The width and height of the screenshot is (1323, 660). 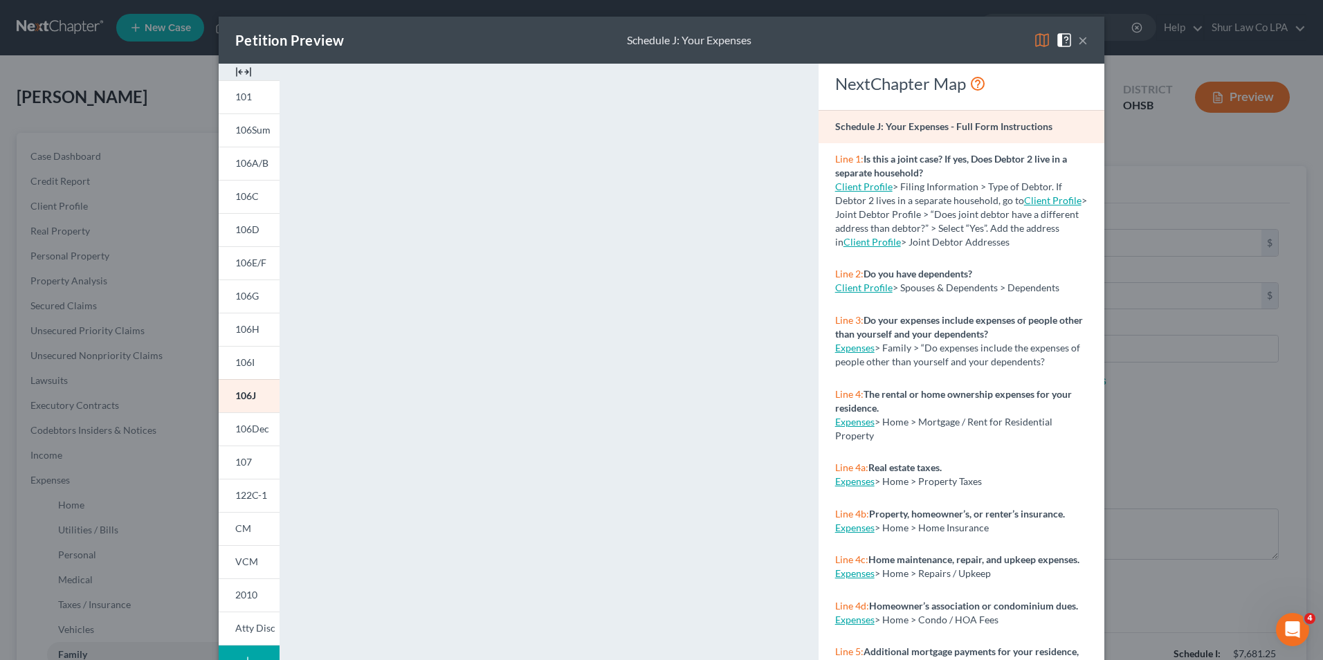 What do you see at coordinates (944, 428) in the screenshot?
I see `span: > Home > Mortgage / Rent for Residential Property` at bounding box center [944, 428].